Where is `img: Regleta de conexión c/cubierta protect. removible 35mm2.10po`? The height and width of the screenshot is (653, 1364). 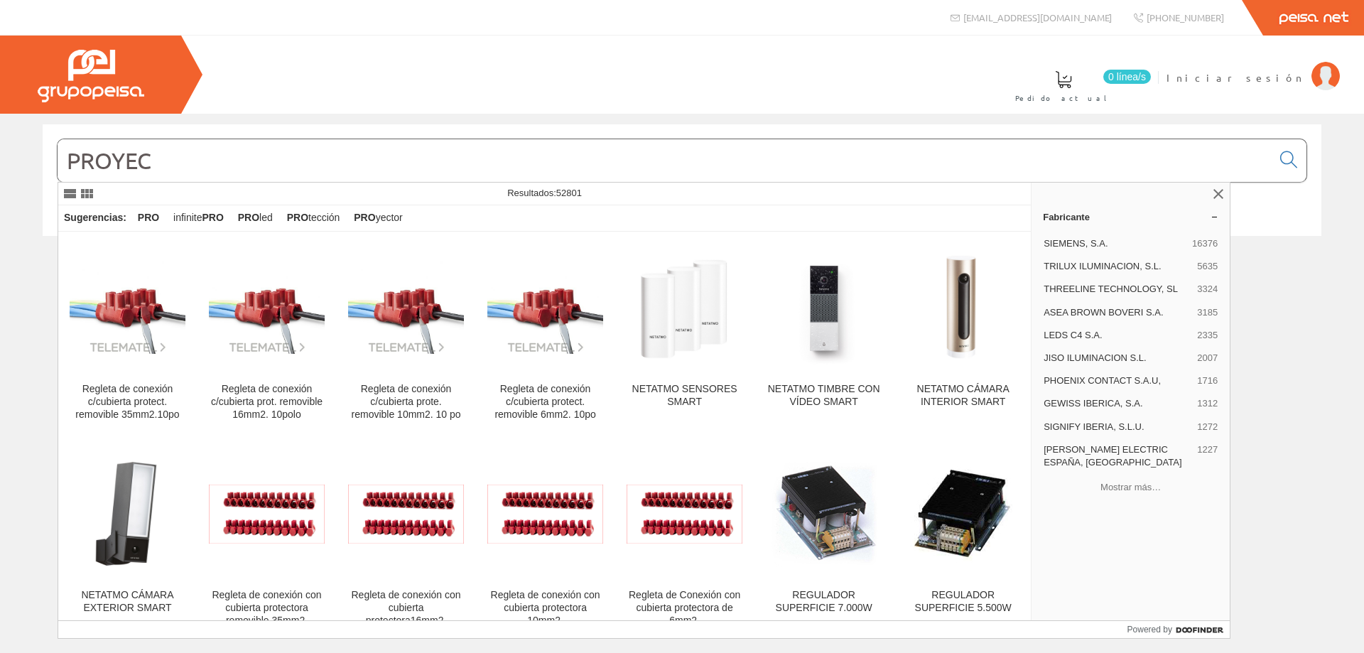
img: Regleta de conexión c/cubierta protect. removible 35mm2.10po is located at coordinates (127, 308).